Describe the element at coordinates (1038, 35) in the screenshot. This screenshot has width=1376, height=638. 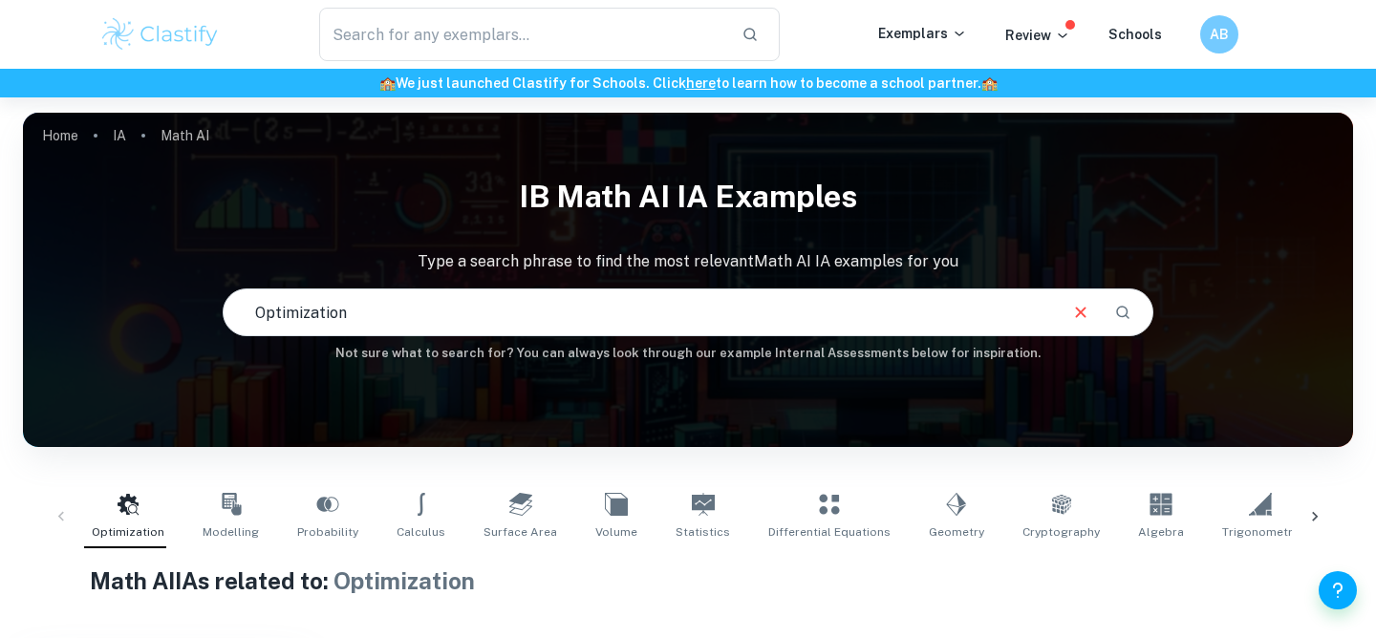
I see `p: Review` at that location.